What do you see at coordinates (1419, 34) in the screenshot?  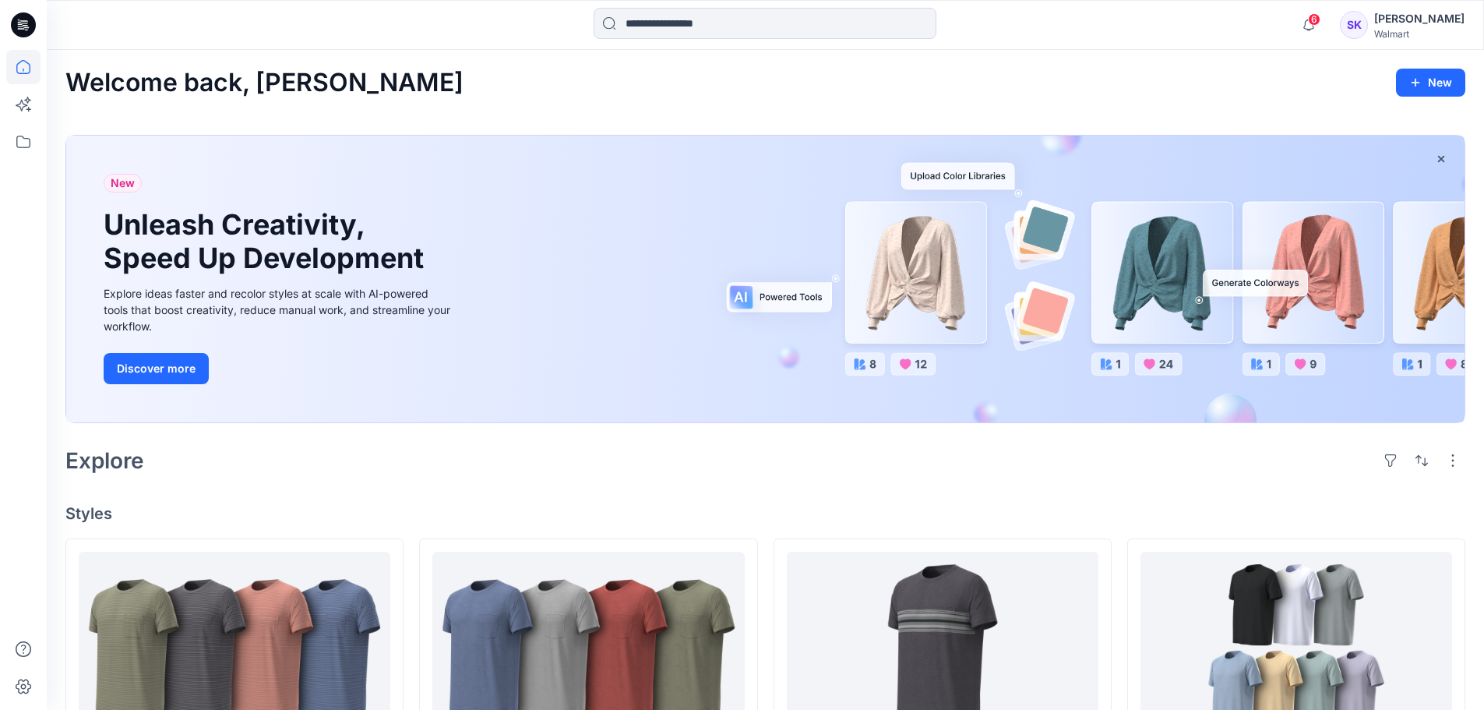 I see `div: Walmart` at bounding box center [1419, 34].